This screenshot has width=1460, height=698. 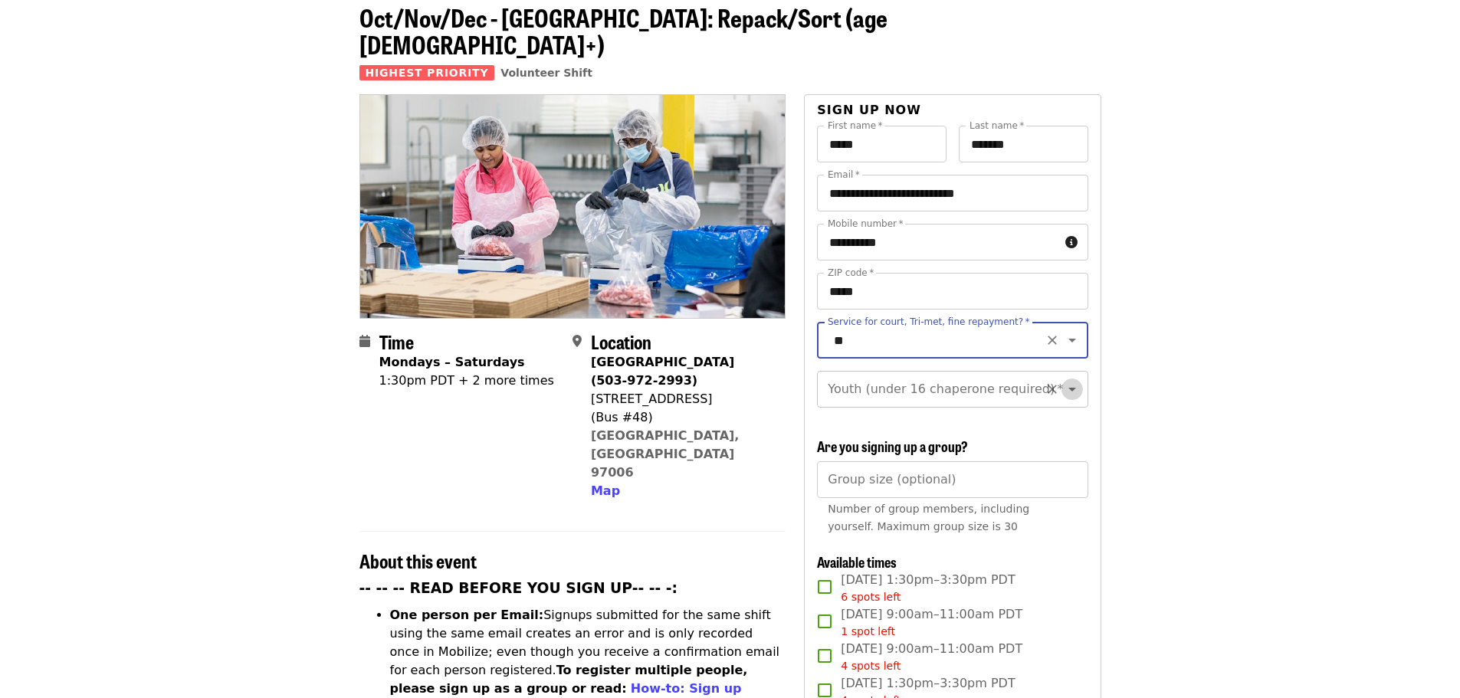 I want to click on span: About this event, so click(x=418, y=560).